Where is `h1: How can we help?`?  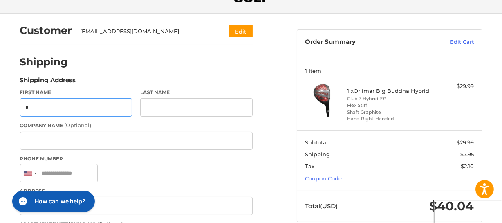
h1: How can we help? is located at coordinates (52, 13).